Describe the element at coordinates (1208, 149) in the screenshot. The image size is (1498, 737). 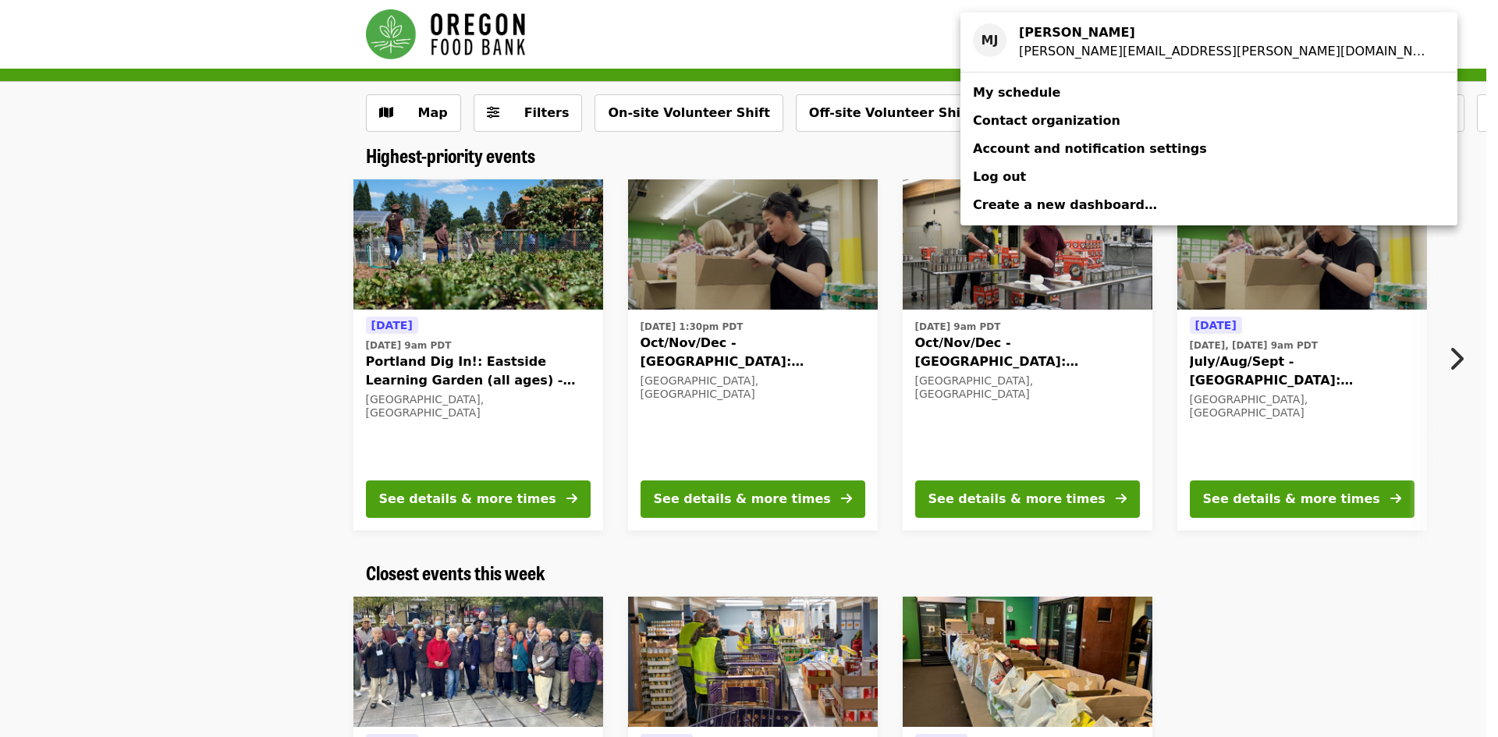
I see `a: Account and notification settings` at that location.